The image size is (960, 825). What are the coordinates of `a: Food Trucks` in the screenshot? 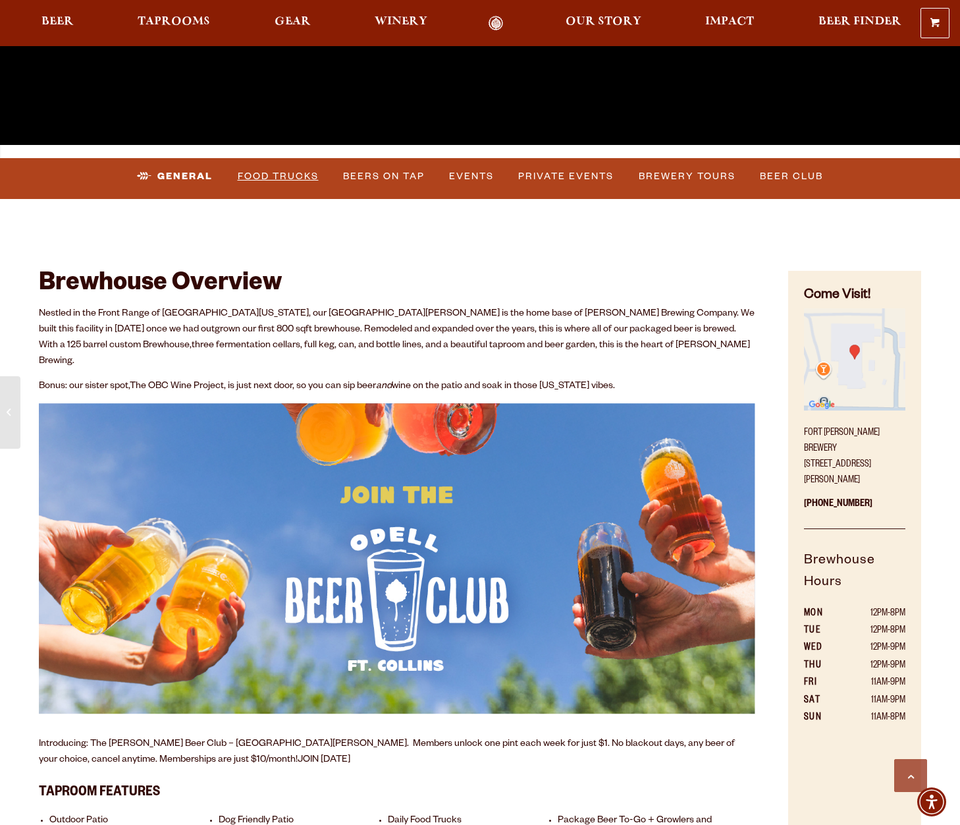 It's located at (278, 177).